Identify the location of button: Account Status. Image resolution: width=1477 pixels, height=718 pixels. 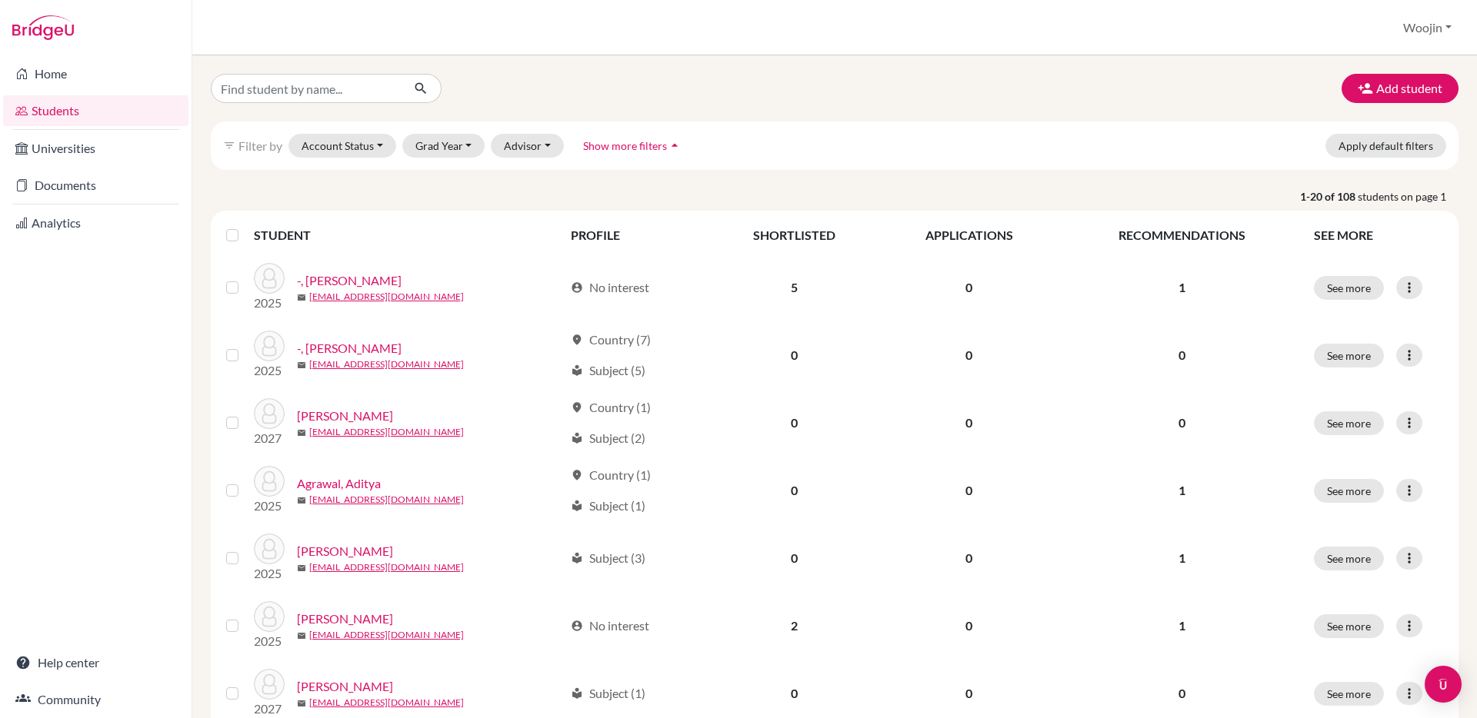
(342, 145).